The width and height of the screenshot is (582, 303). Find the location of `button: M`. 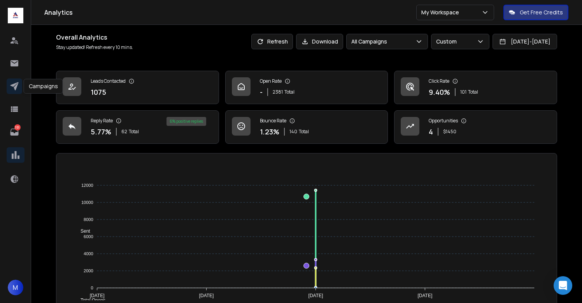

button: M is located at coordinates (16, 288).